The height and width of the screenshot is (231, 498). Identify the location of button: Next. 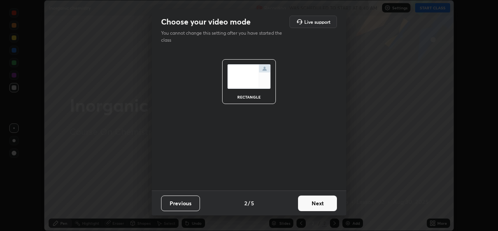
(318, 203).